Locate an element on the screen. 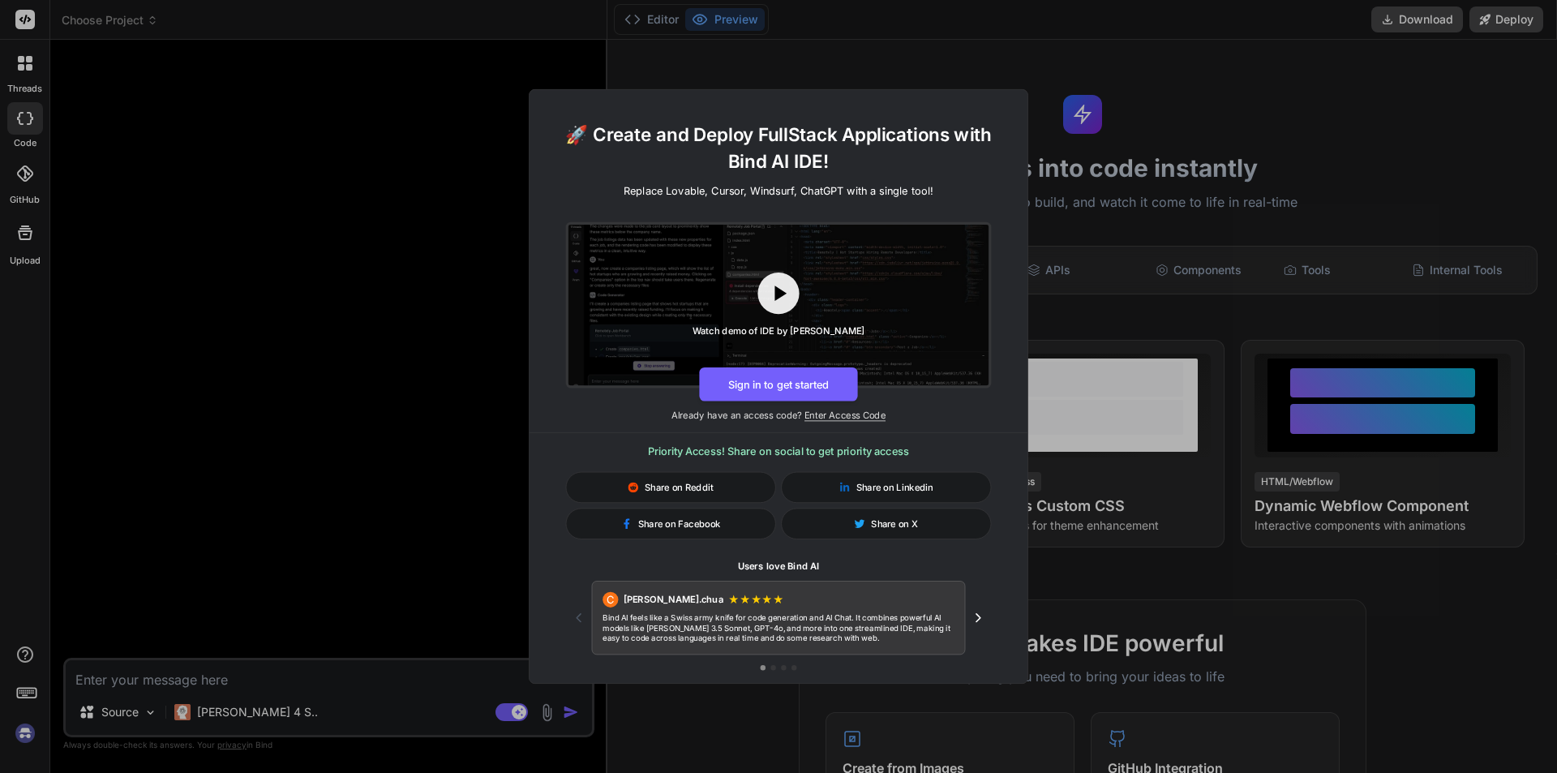 This screenshot has width=1557, height=773. p: Bind AI feels like a Swiss army knife for code generation and AI Chat. It combines powerful AI mo... is located at coordinates (779, 628).